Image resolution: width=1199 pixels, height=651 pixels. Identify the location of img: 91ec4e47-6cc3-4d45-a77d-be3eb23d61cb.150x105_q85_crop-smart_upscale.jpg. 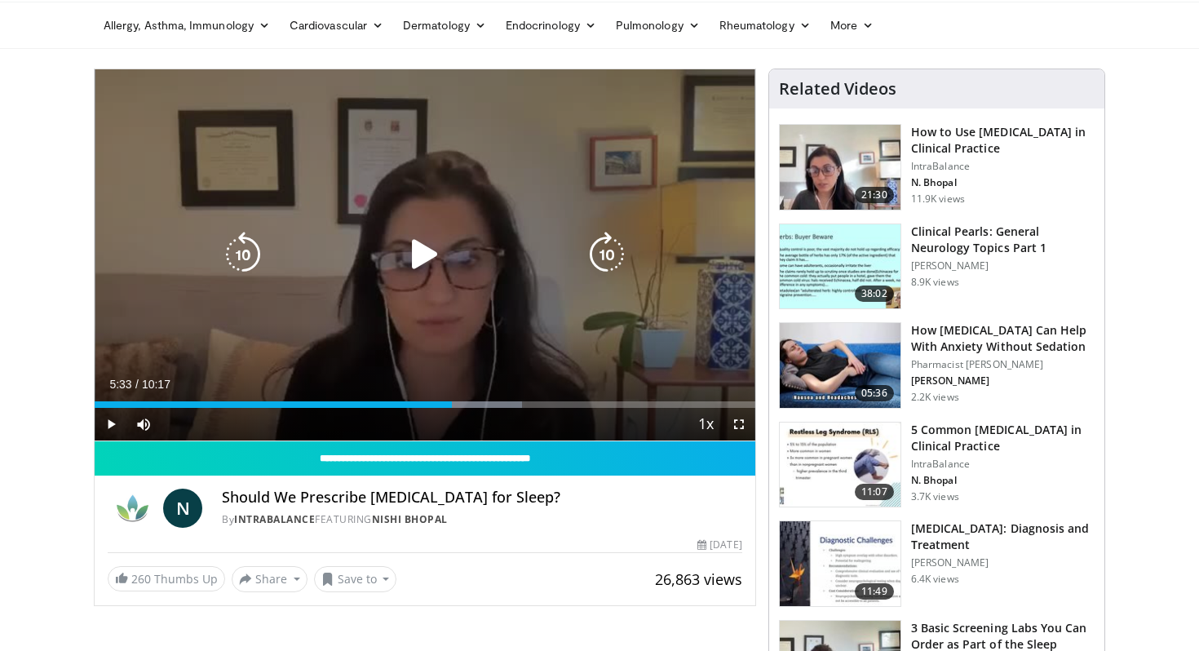
(840, 267).